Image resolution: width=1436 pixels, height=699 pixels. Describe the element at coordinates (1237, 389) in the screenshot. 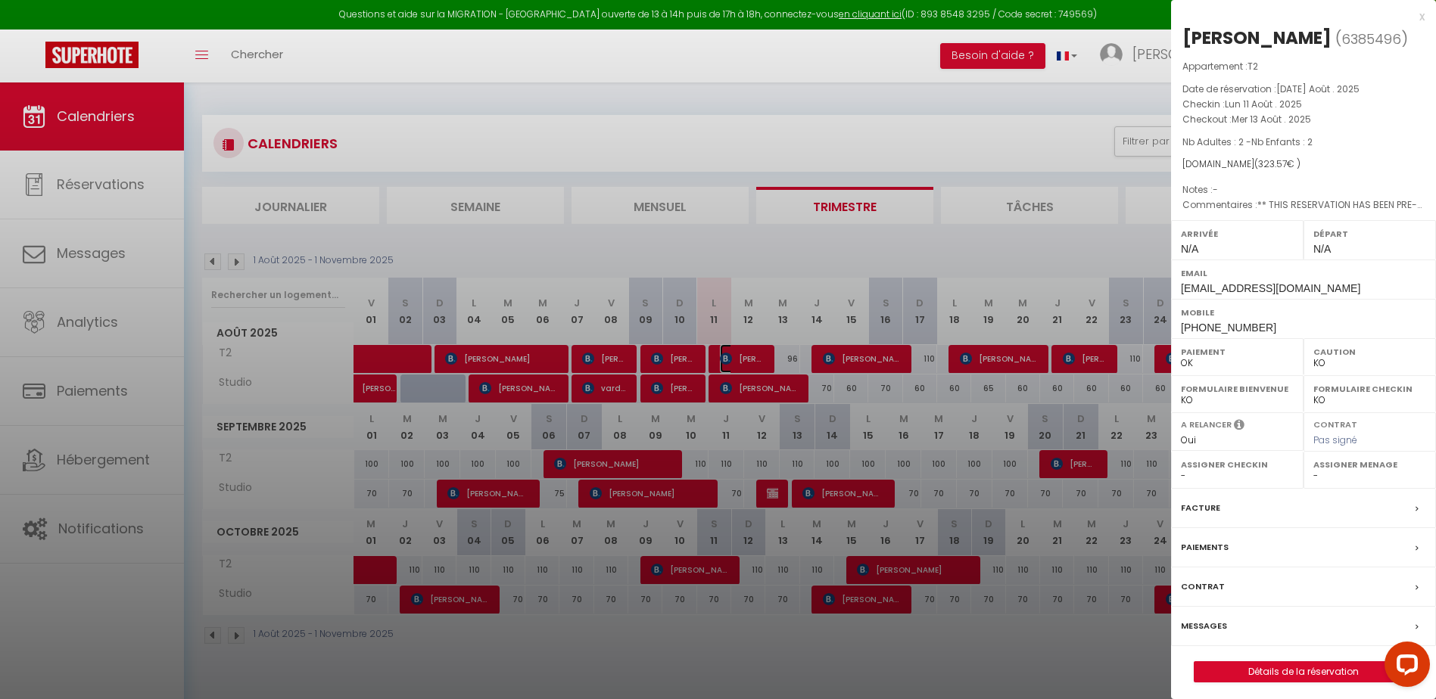

I see `label: Formulaire Bienvenue` at that location.